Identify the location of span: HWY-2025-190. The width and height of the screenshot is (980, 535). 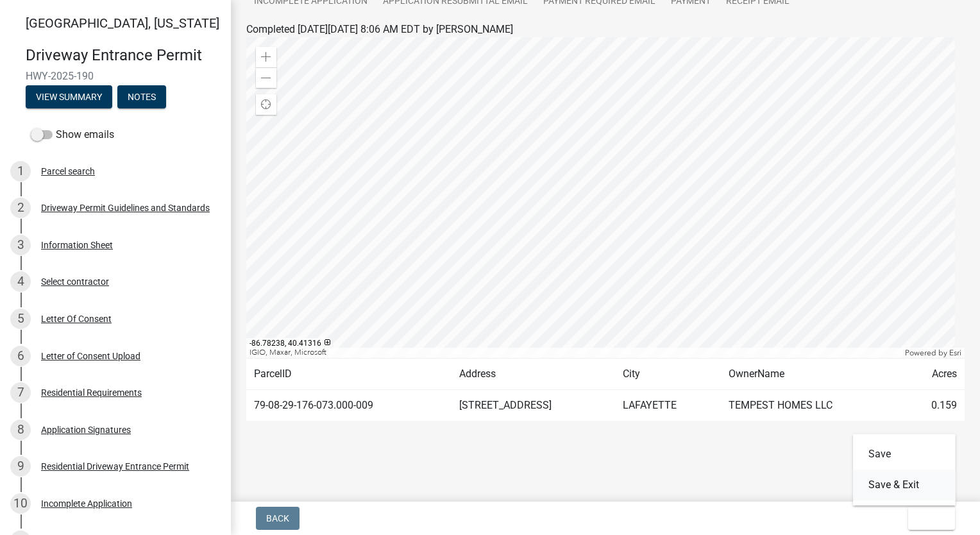
(115, 76).